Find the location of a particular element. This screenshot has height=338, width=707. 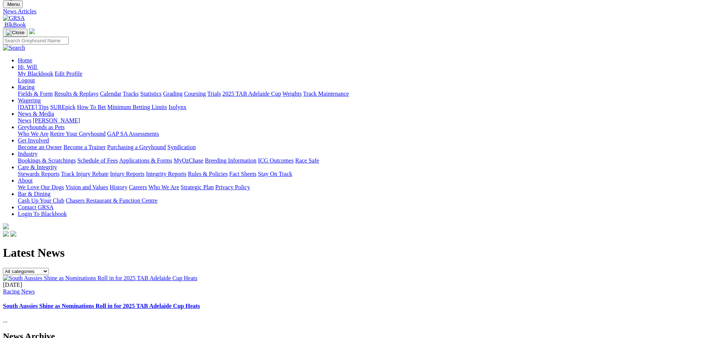

a: Retire Your Greyhound is located at coordinates (78, 134).